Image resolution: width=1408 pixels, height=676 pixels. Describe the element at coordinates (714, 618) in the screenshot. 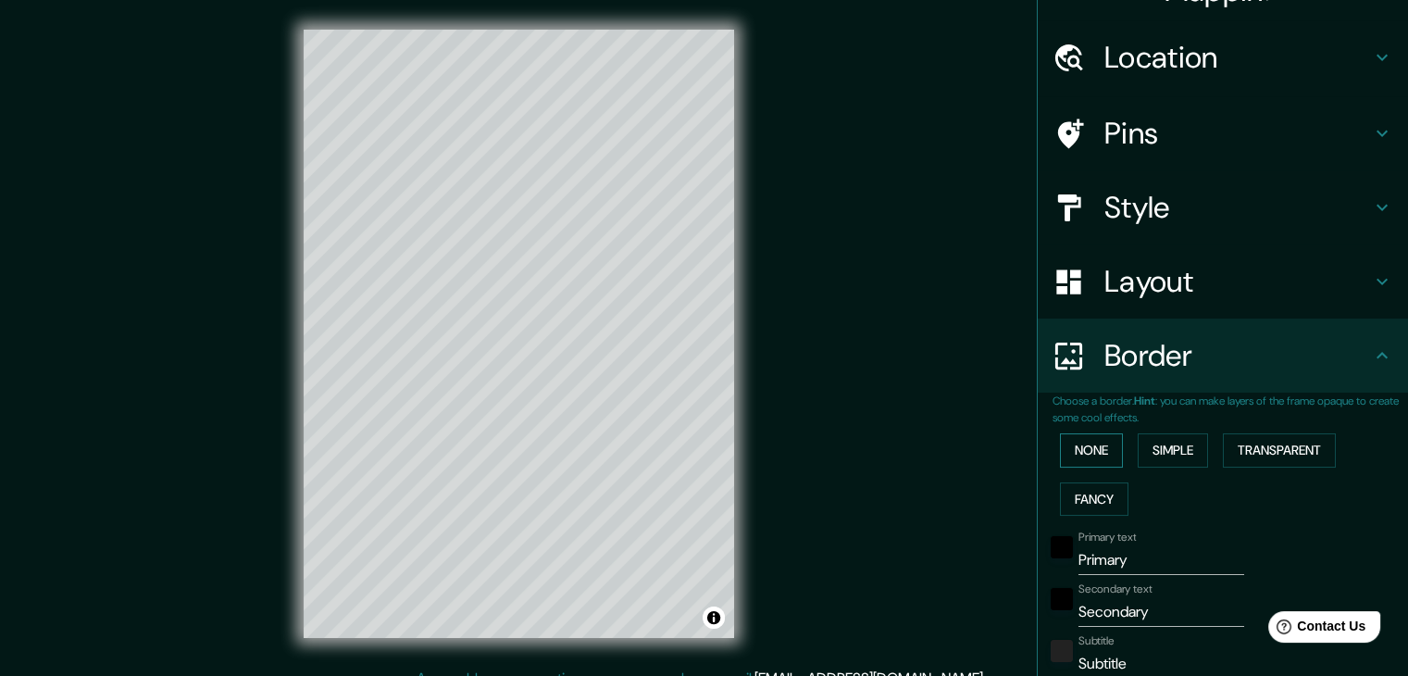

I see `button: Toggle attribution` at that location.